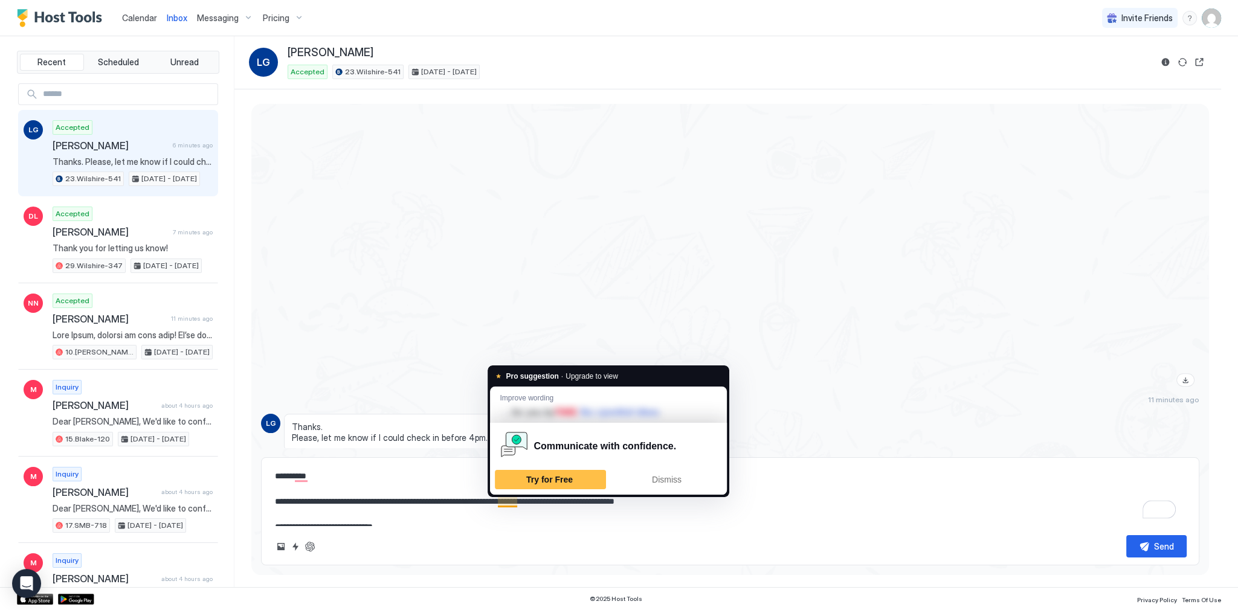 The height and width of the screenshot is (610, 1238). Describe the element at coordinates (1157, 546) in the screenshot. I see `button: Send` at that location.